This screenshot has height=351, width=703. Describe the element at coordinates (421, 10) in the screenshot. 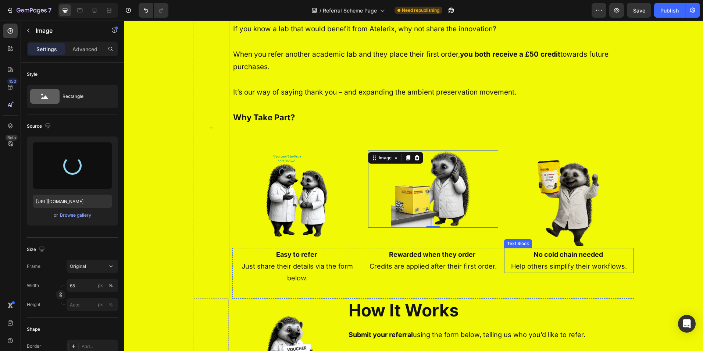

I see `span: Need republishing` at that location.